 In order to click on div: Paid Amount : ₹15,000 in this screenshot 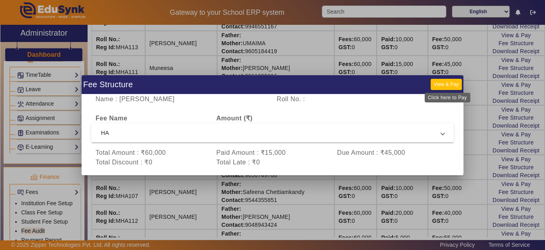, I will do `click(272, 153)`.